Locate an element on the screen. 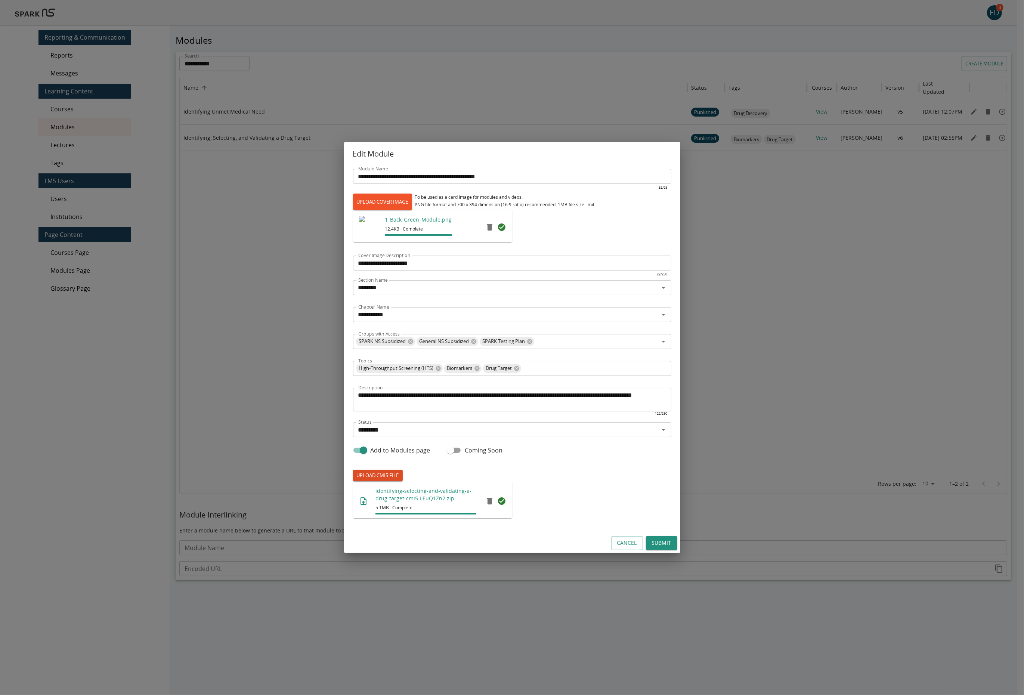 This screenshot has height=695, width=1024. span: Coming Soon is located at coordinates (484, 450).